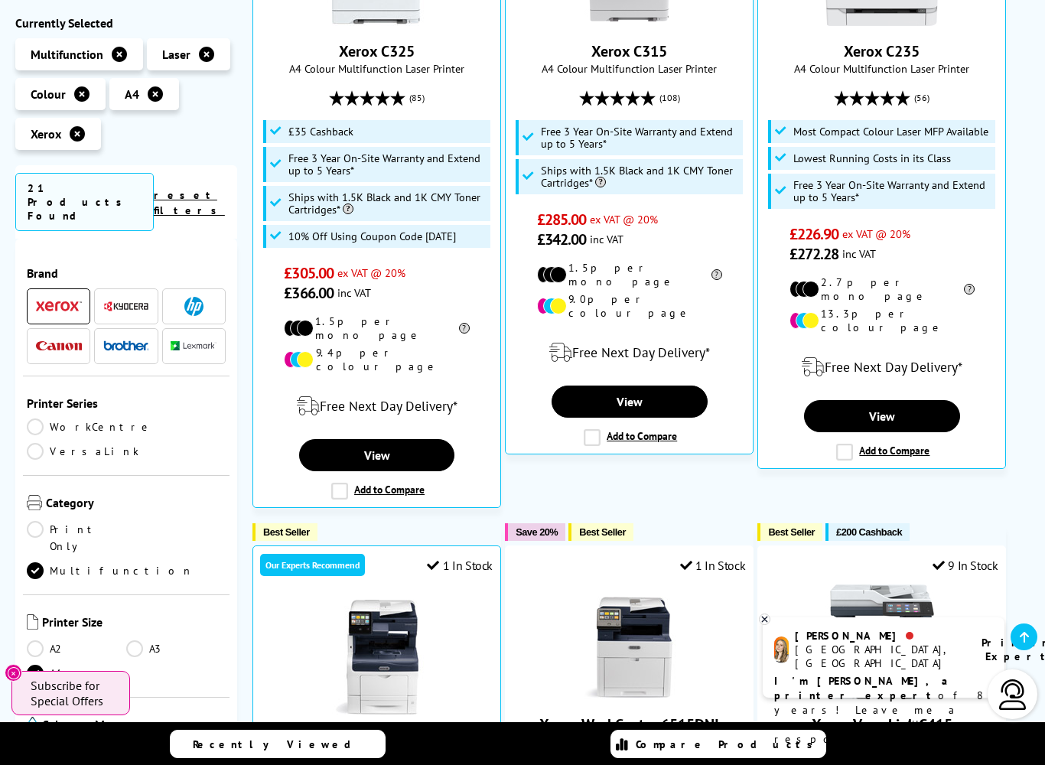 The height and width of the screenshot is (765, 1045). What do you see at coordinates (194, 306) in the screenshot?
I see `a: HP` at bounding box center [194, 306].